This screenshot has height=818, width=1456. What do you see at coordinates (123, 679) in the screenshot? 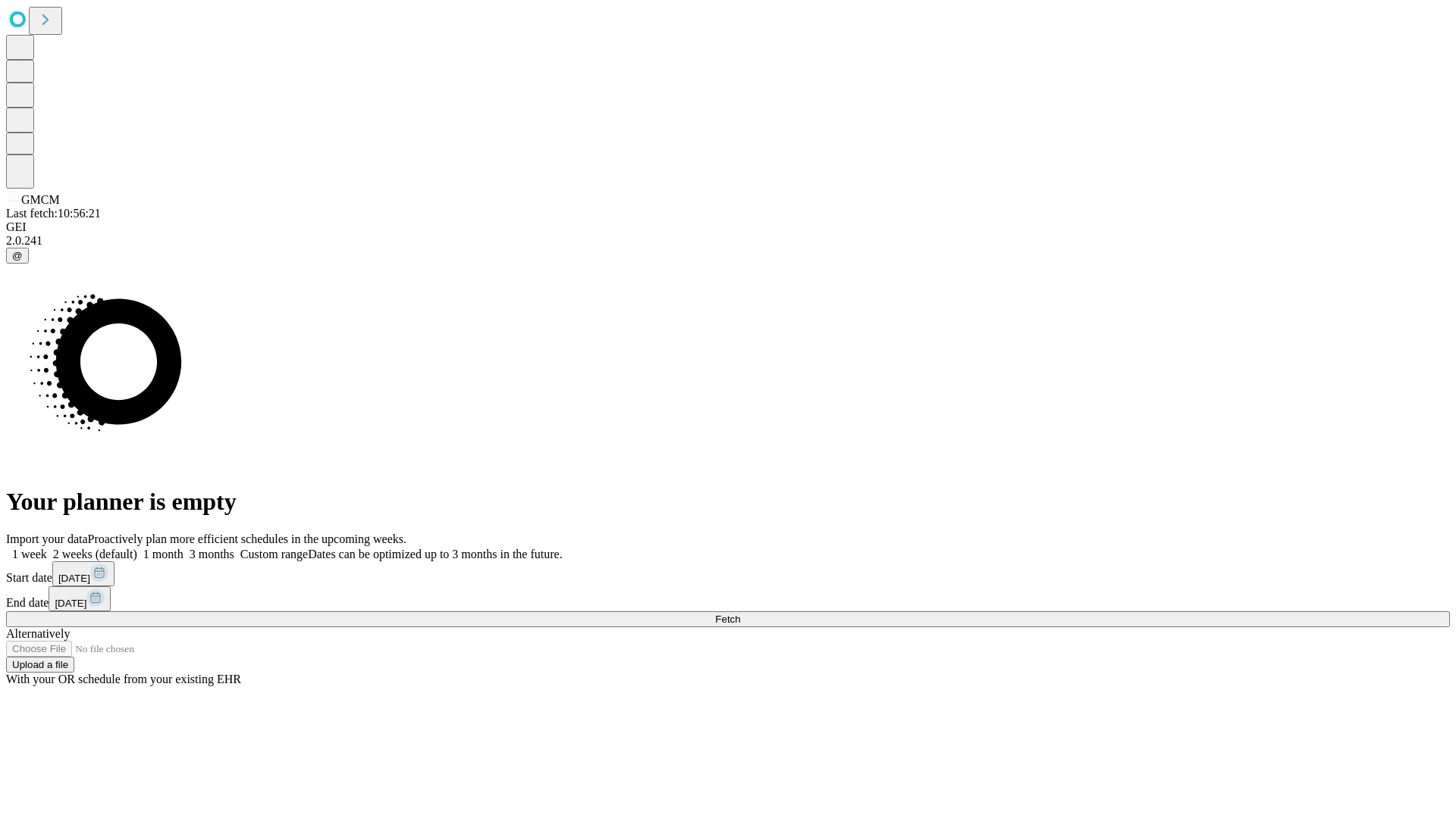
I see `span: With your OR schedule from your existing EHR` at bounding box center [123, 679].